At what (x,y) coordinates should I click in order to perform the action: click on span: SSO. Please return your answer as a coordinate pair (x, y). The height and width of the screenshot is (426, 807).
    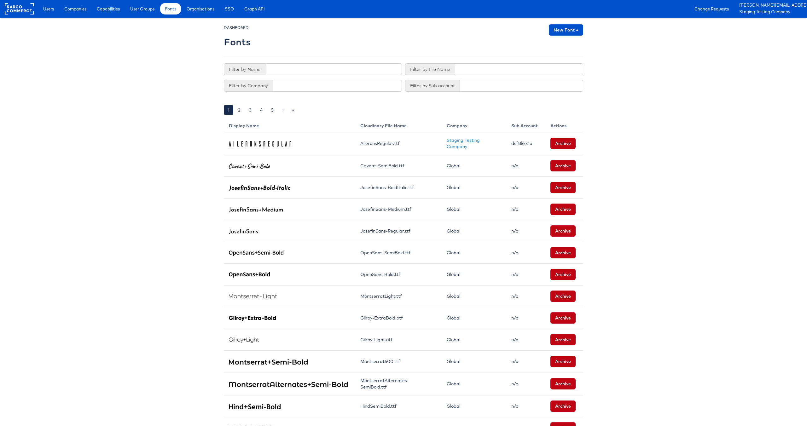
    Looking at the image, I should click on (229, 9).